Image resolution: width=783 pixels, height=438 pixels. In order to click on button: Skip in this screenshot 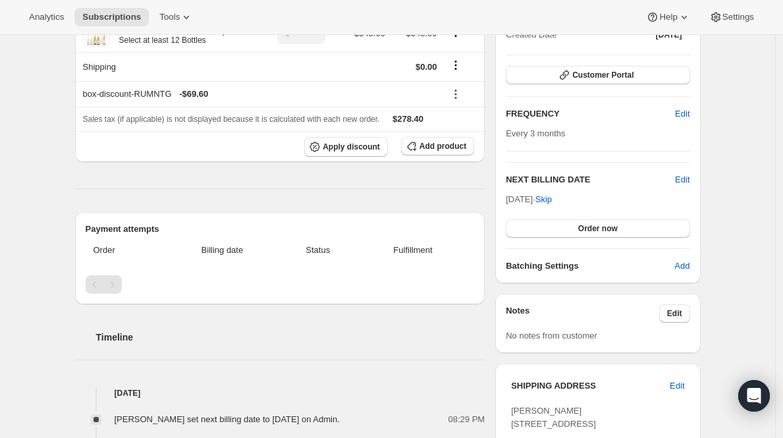, I will do `click(543, 199)`.